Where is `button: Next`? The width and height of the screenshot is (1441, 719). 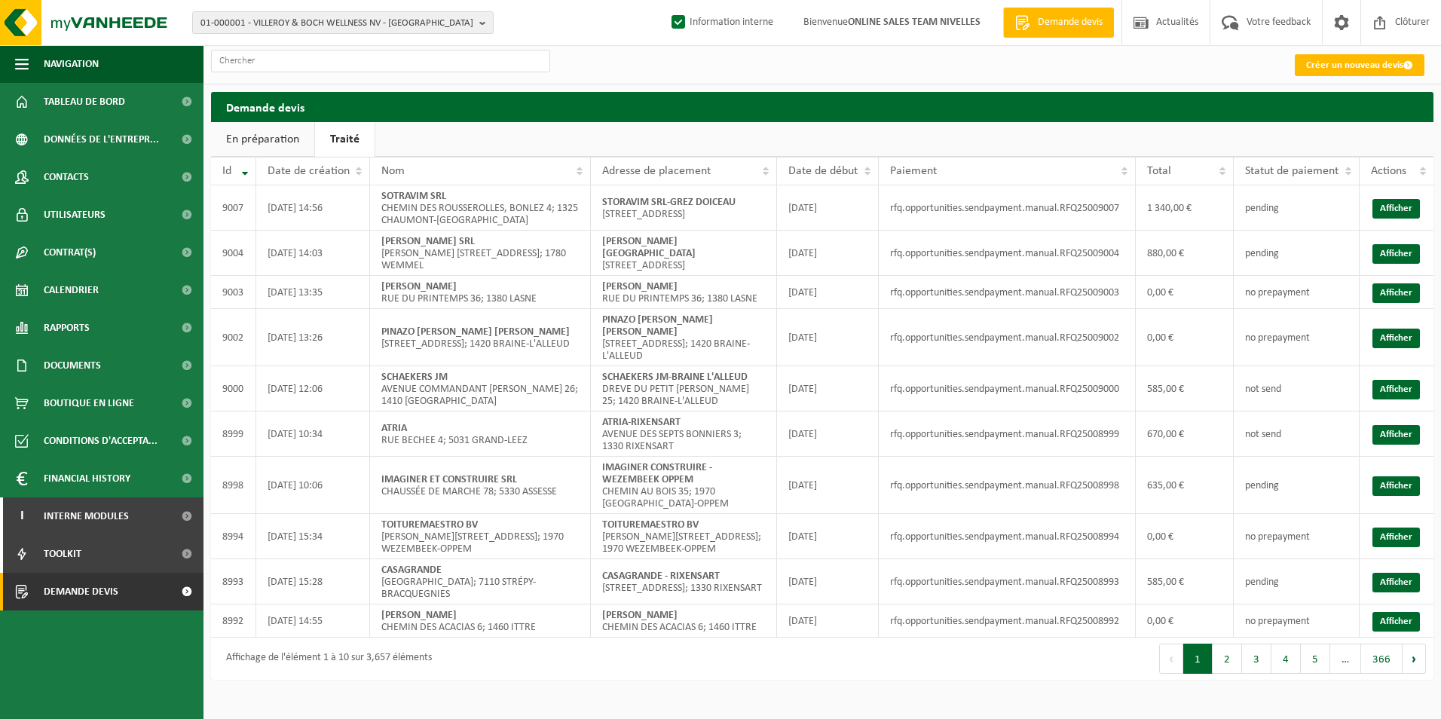 button: Next is located at coordinates (1414, 659).